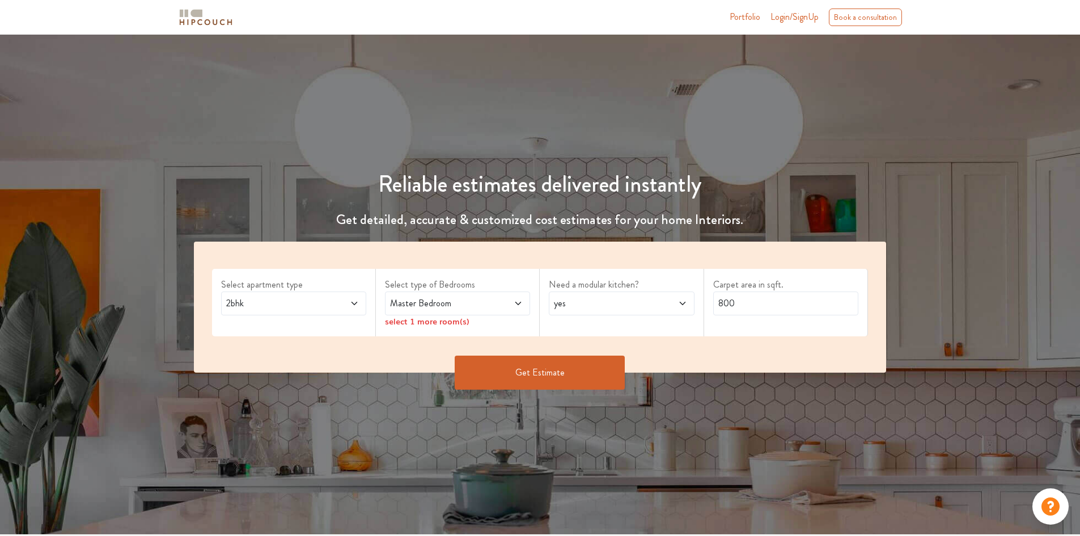 Image resolution: width=1080 pixels, height=536 pixels. What do you see at coordinates (206, 17) in the screenshot?
I see `img: logo-horizontal.svg` at bounding box center [206, 17].